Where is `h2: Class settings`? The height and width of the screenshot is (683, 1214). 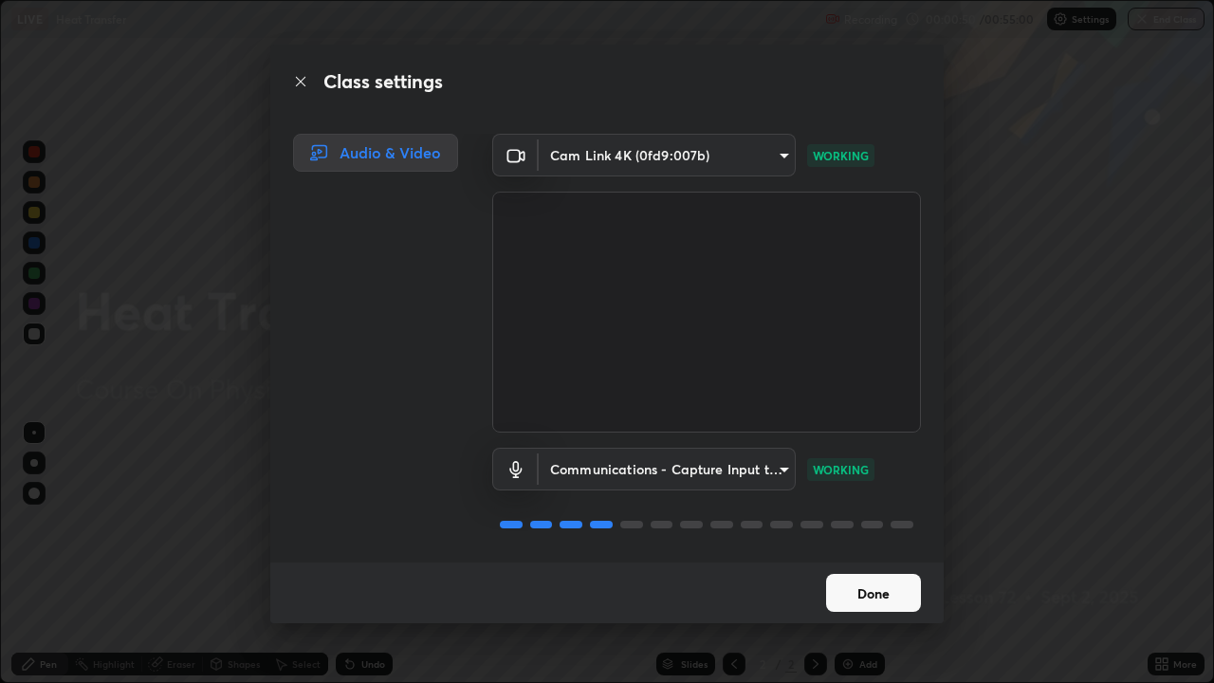
h2: Class settings is located at coordinates (383, 82).